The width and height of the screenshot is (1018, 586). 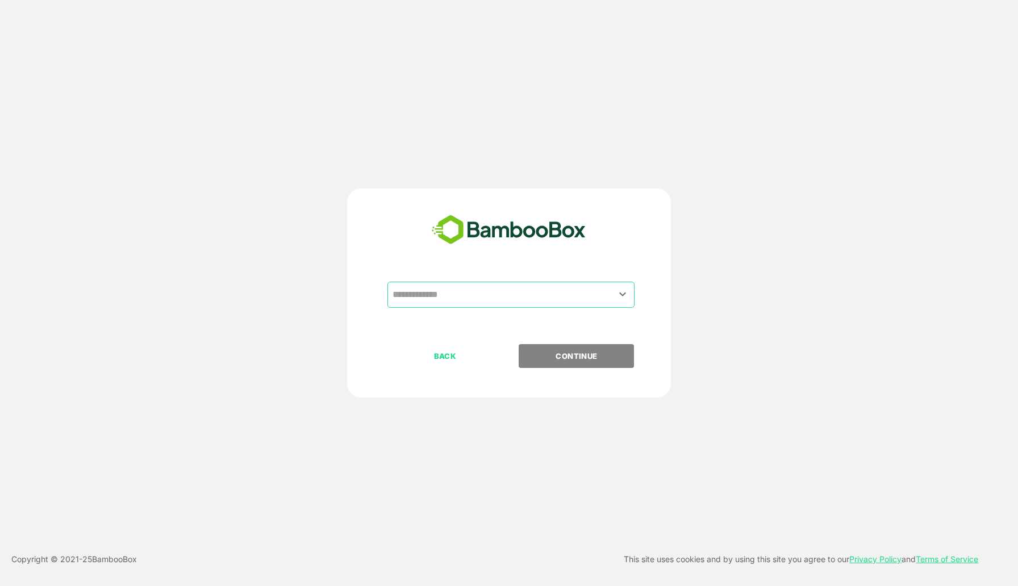 What do you see at coordinates (576, 356) in the screenshot?
I see `button: CONTINUE` at bounding box center [576, 356].